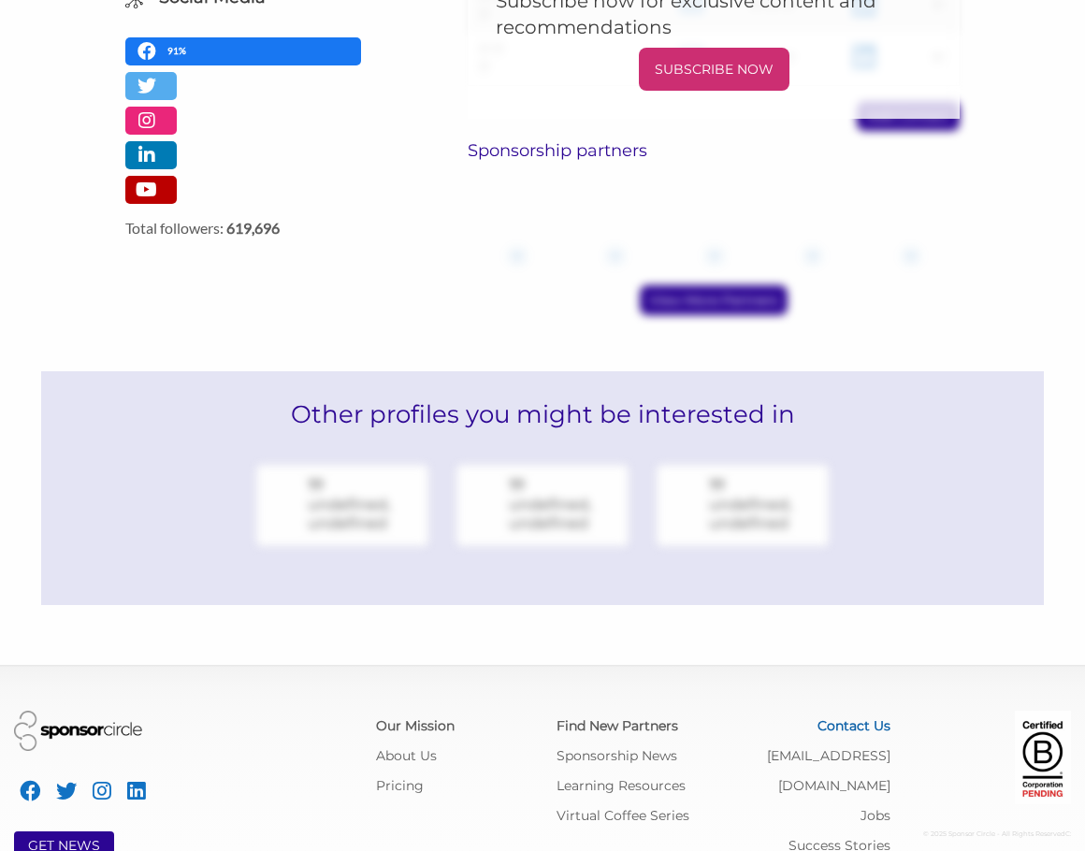  What do you see at coordinates (621, 786) in the screenshot?
I see `a: Learning Resources` at bounding box center [621, 786].